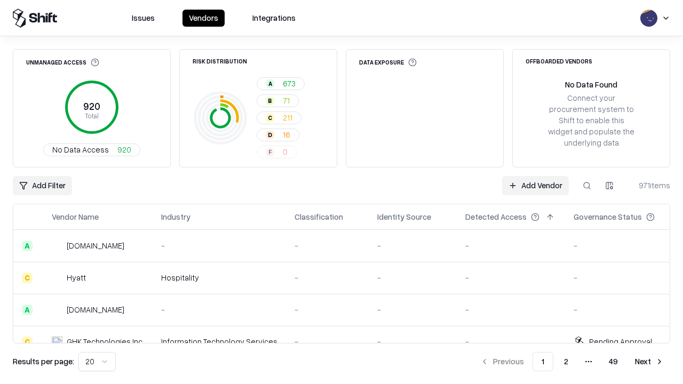  I want to click on div: B, so click(270, 101).